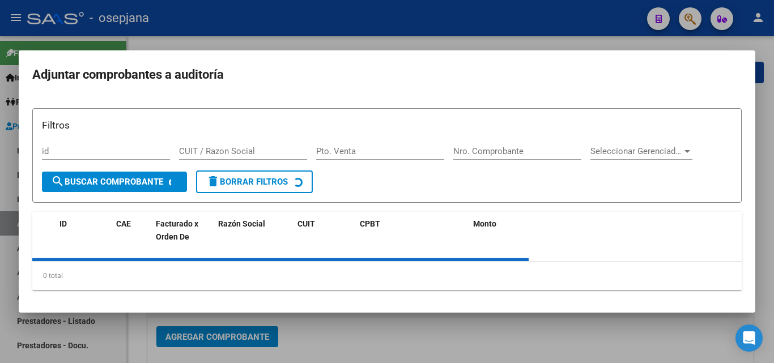 The image size is (774, 363). I want to click on span: CPBT, so click(370, 224).